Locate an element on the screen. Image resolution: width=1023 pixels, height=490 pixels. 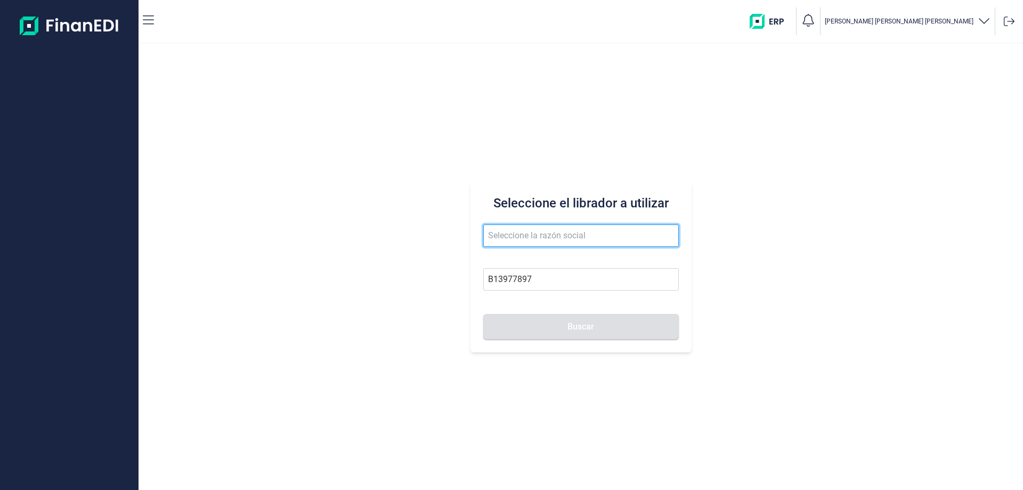
img: Logo de aplicación is located at coordinates (69, 26).